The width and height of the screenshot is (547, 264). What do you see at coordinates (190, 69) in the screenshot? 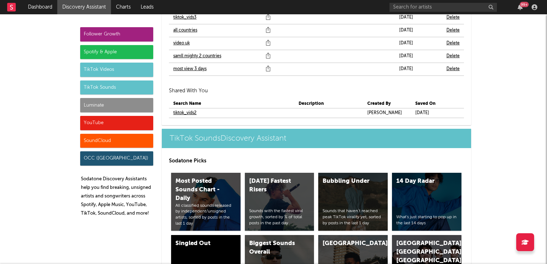
I see `a: most view 3 days` at bounding box center [190, 69].